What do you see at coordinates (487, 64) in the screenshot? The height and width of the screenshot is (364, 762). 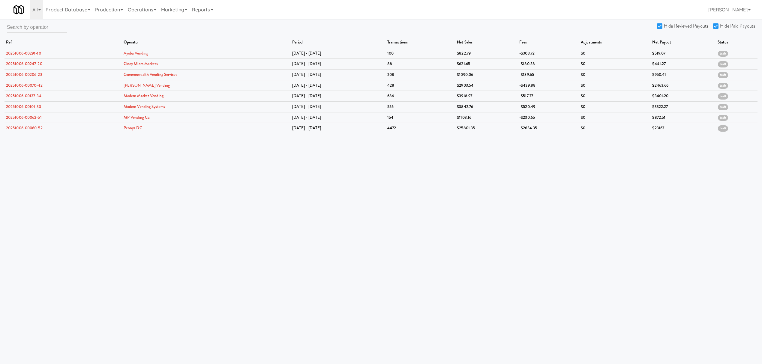 I see `td: $621.65` at bounding box center [487, 64].